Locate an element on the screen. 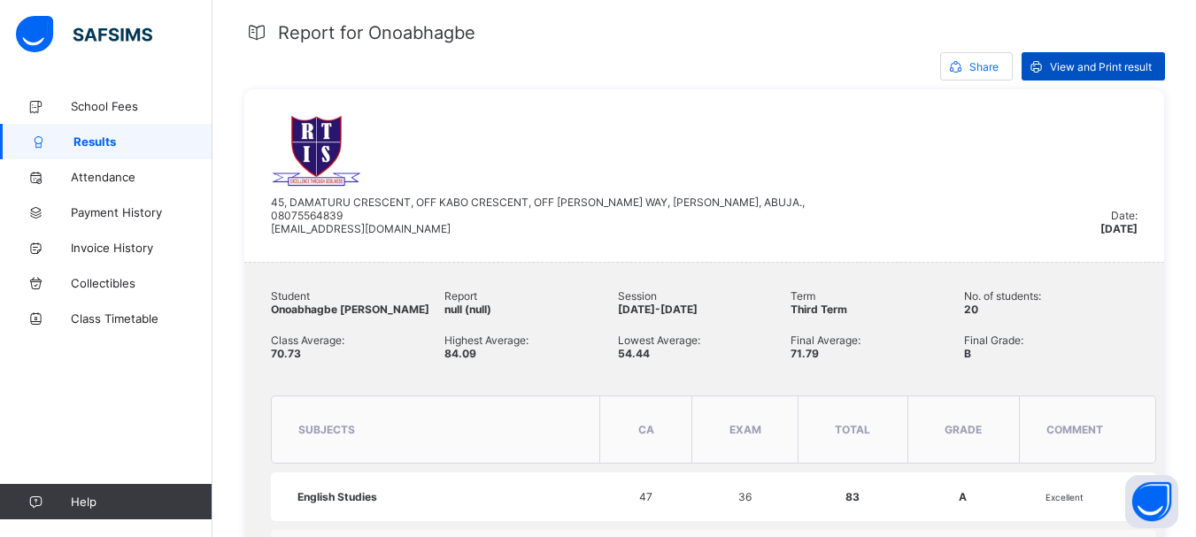  span: 70.73 is located at coordinates (286, 353).